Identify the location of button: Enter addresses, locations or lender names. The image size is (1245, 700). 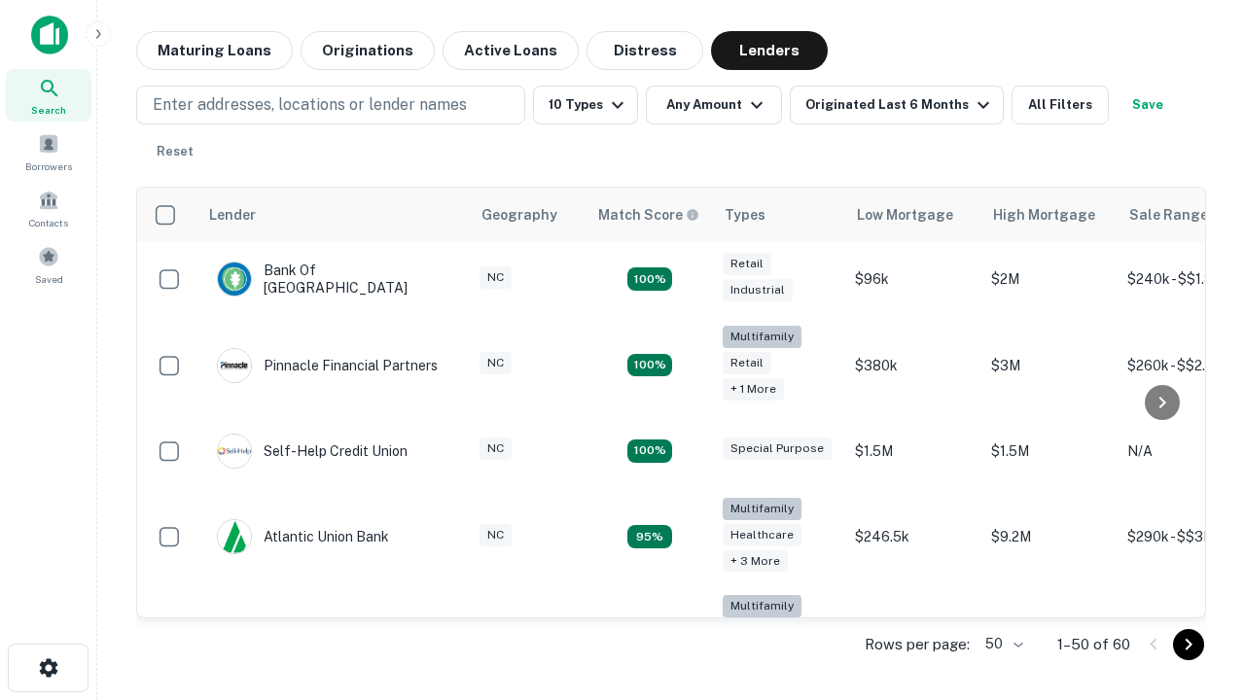
(331, 105).